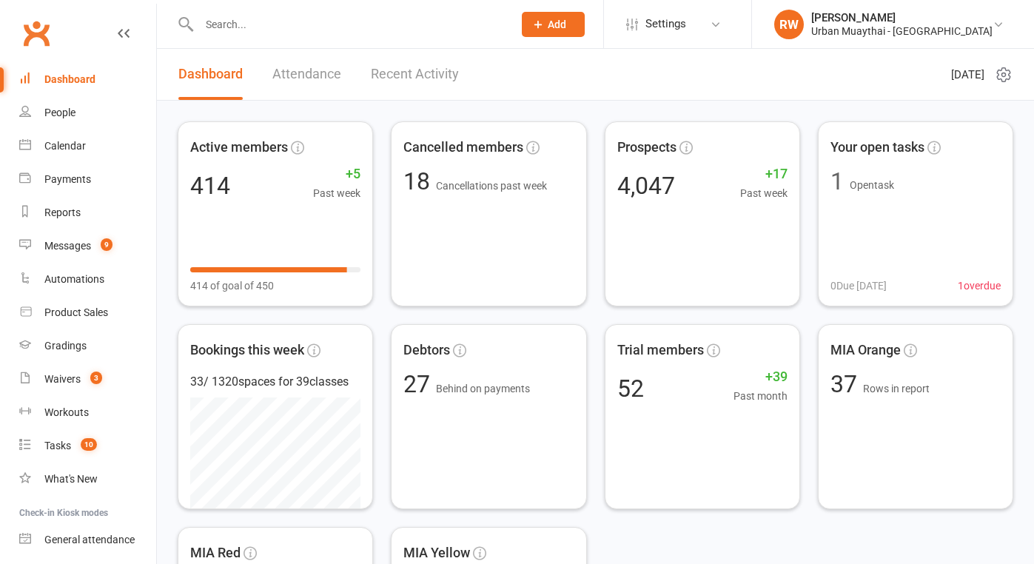 The width and height of the screenshot is (1034, 564). I want to click on span: 3, so click(96, 378).